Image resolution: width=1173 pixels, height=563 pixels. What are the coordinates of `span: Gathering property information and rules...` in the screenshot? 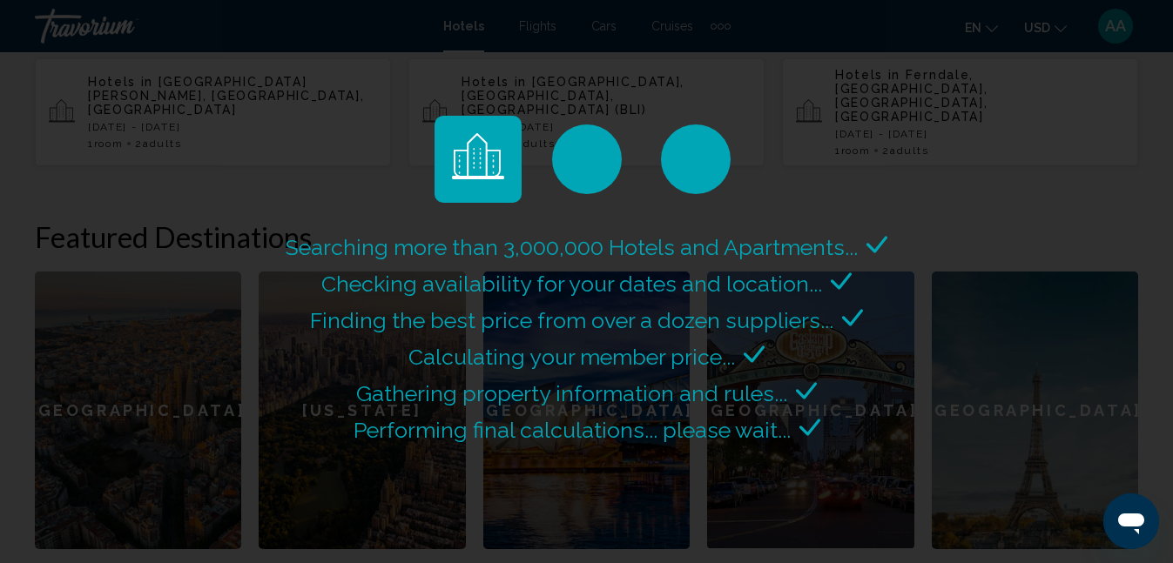 It's located at (571, 394).